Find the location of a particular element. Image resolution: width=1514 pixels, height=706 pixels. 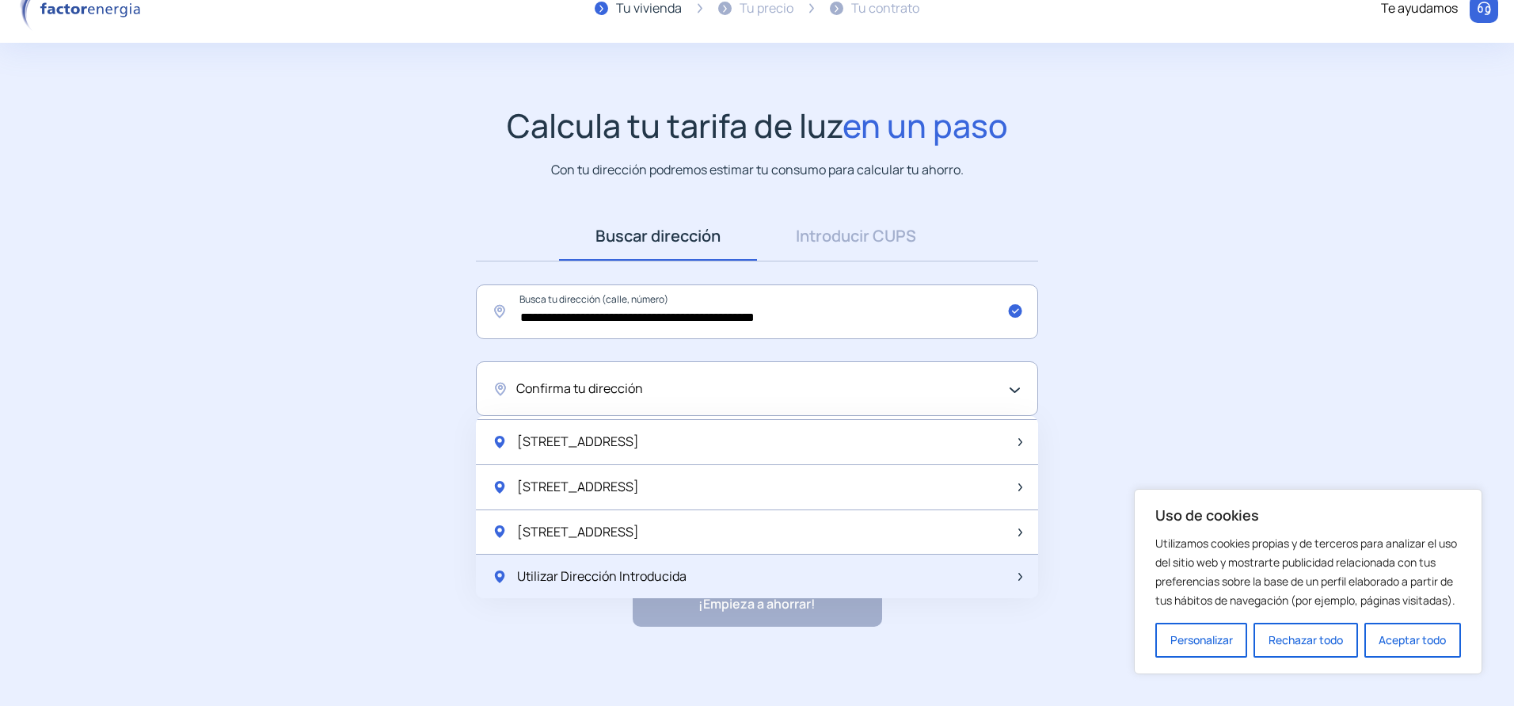

a: Buscar dirección is located at coordinates (658, 236).